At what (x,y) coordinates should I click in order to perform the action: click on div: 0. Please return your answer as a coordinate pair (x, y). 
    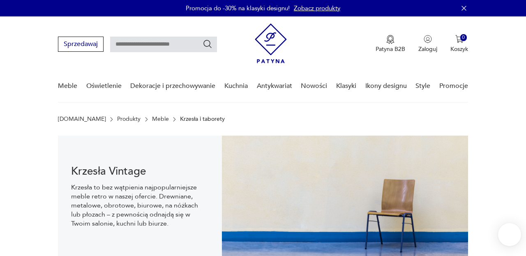
    Looking at the image, I should click on (463, 37).